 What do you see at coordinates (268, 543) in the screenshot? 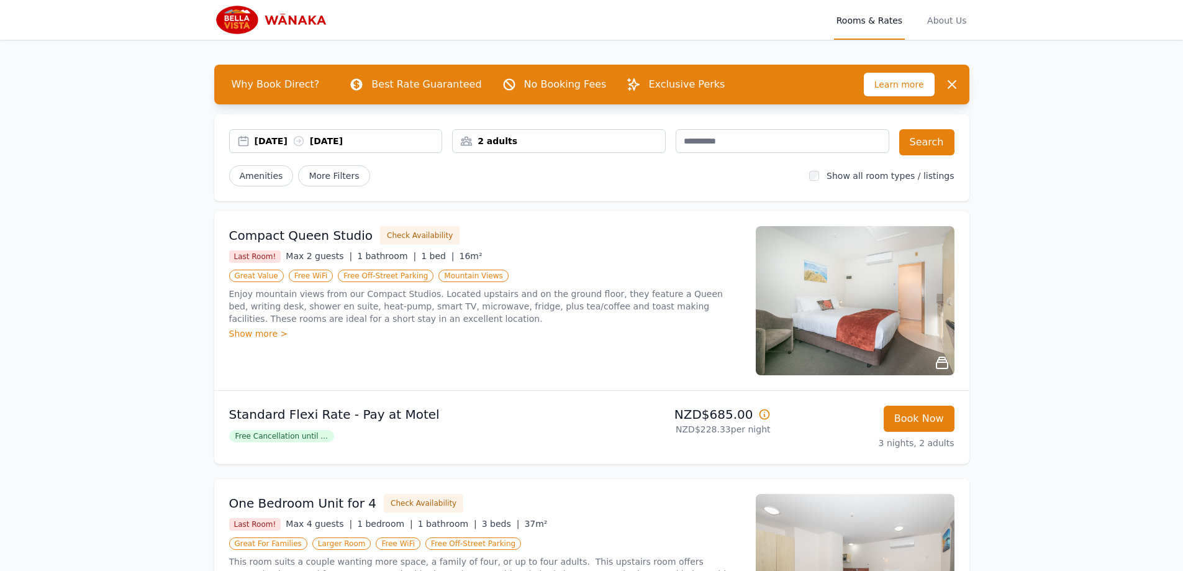
I see `span: Great For Families` at bounding box center [268, 543].